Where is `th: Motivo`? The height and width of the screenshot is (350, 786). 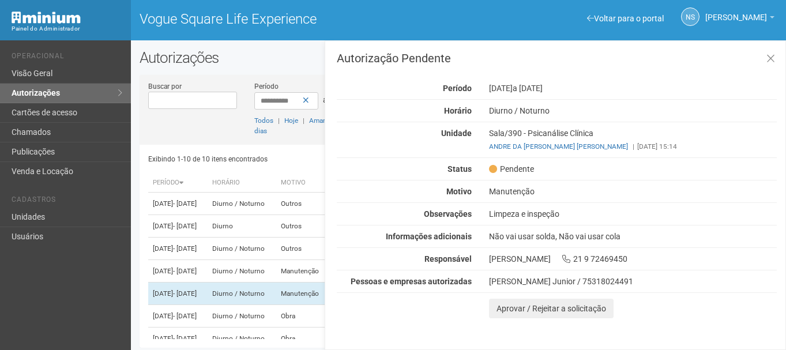 th: Motivo is located at coordinates (302, 183).